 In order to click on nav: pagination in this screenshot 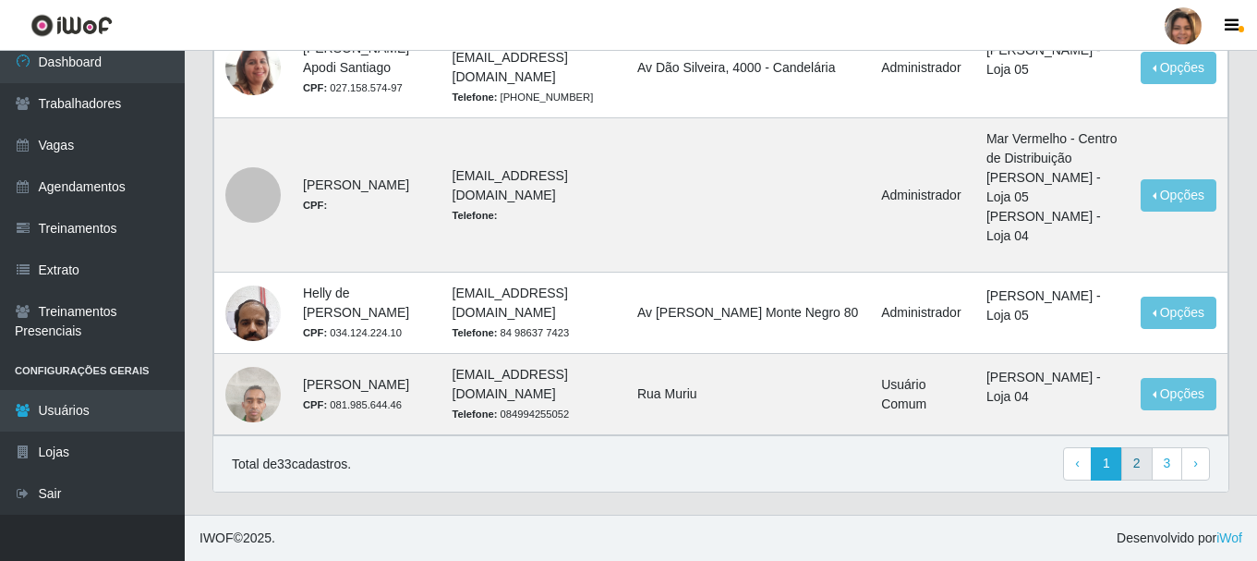, I will do `click(1136, 464)`.